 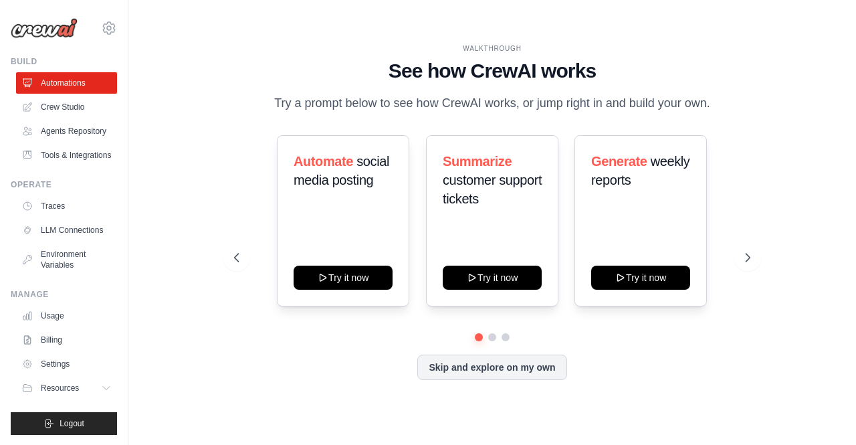 What do you see at coordinates (72, 423) in the screenshot?
I see `span: Logout` at bounding box center [72, 423].